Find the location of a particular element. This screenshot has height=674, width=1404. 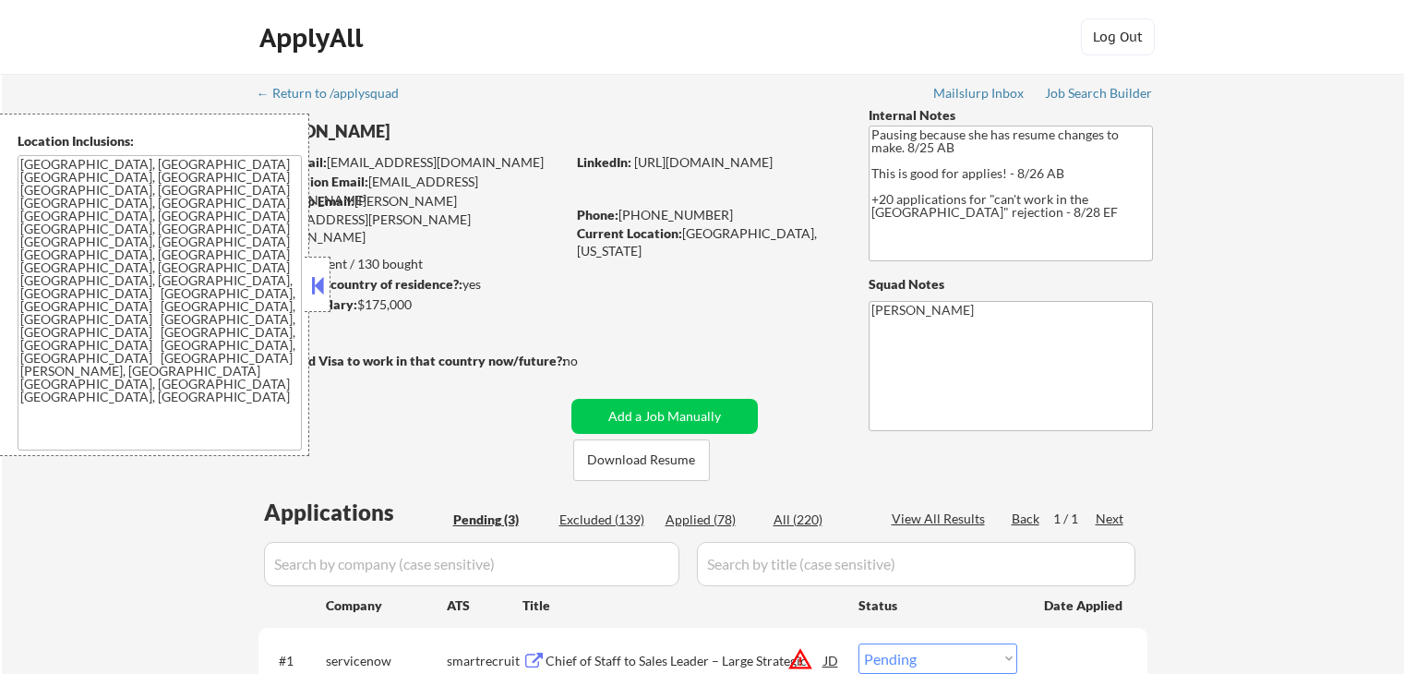

div: Back is located at coordinates (1026, 519).